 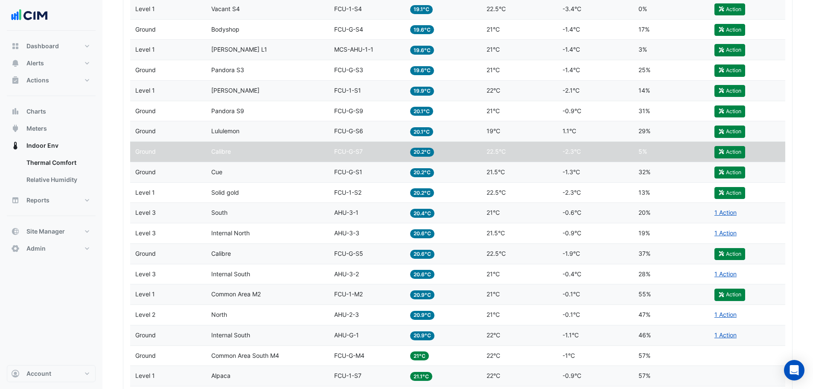 I want to click on span: FCU-1-M2, so click(x=348, y=294).